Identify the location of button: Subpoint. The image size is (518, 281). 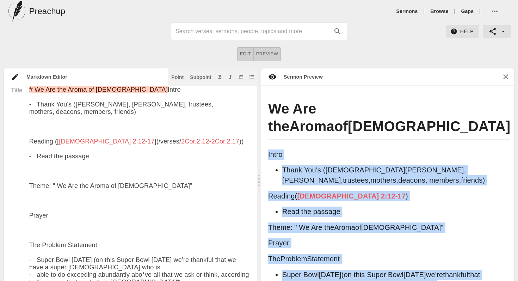
(201, 77).